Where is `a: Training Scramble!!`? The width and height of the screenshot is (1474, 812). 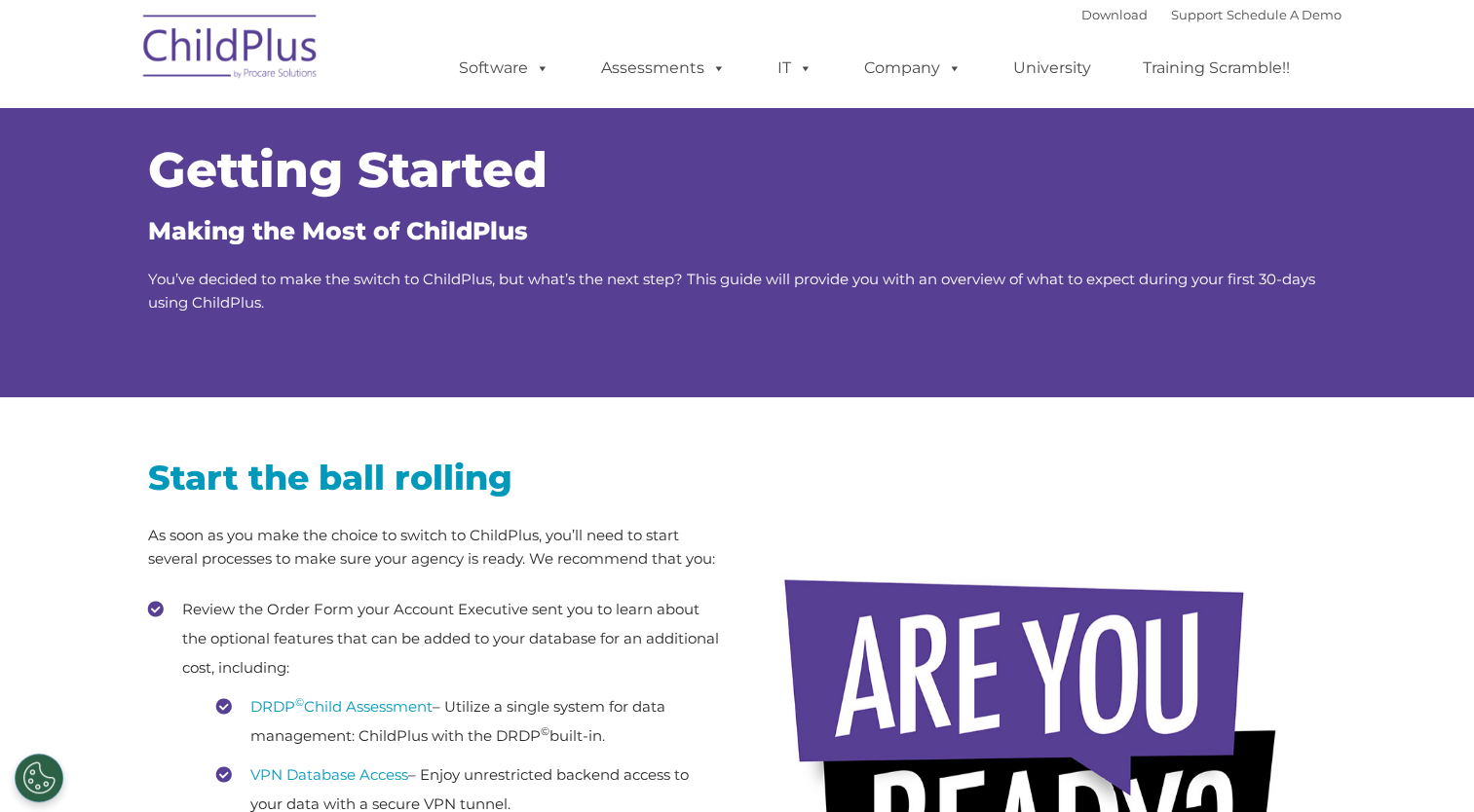 a: Training Scramble!! is located at coordinates (1216, 68).